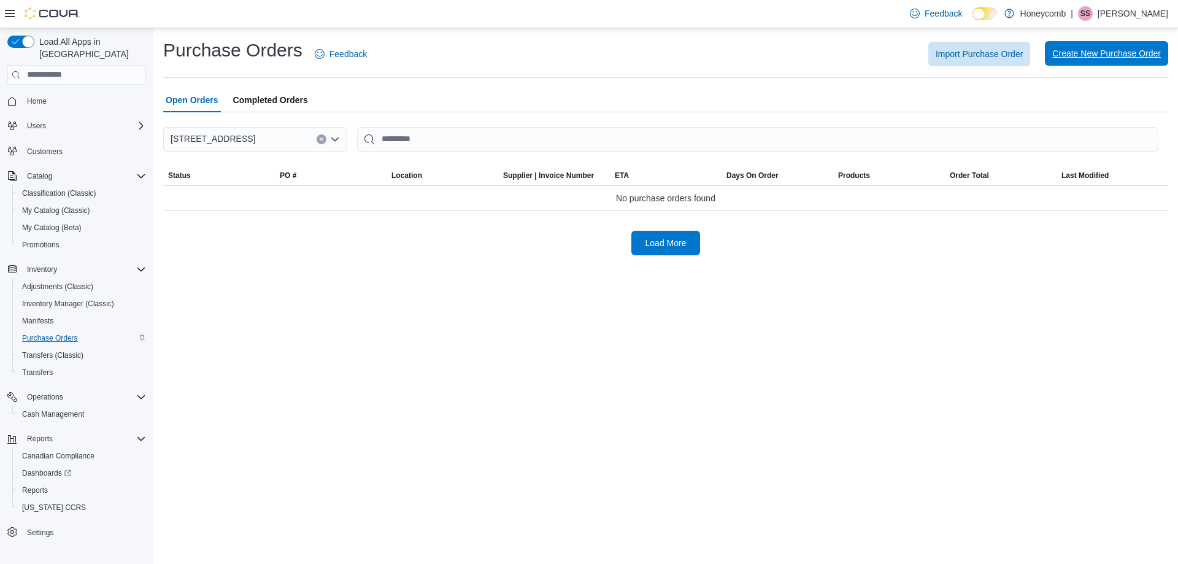 The height and width of the screenshot is (564, 1178). I want to click on button: My Catalog (Beta), so click(82, 228).